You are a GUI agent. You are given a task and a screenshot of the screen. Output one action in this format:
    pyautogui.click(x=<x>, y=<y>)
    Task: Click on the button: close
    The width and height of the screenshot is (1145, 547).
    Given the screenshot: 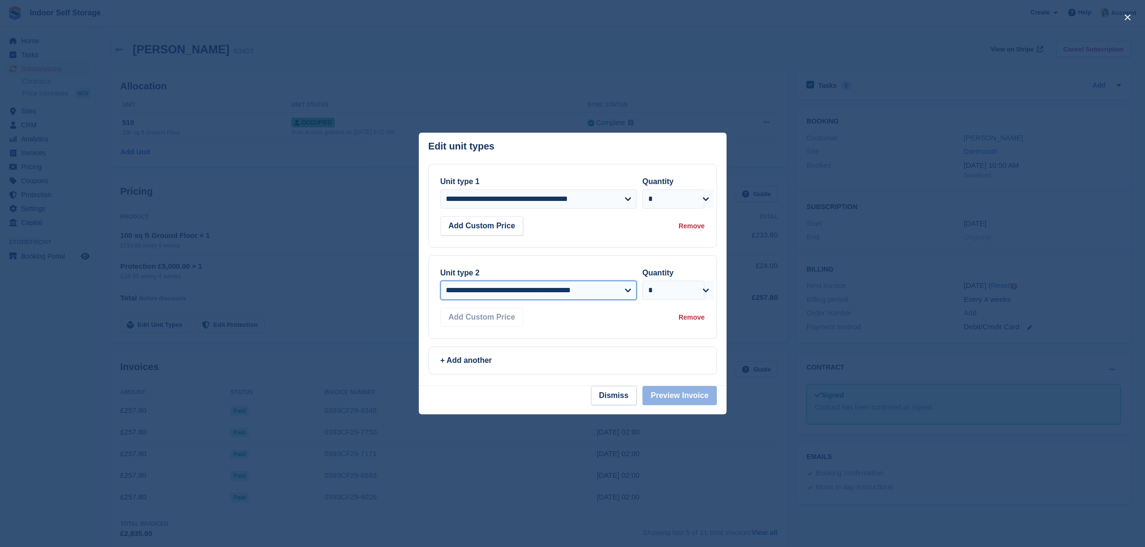 What is the action you would take?
    pyautogui.click(x=1128, y=17)
    